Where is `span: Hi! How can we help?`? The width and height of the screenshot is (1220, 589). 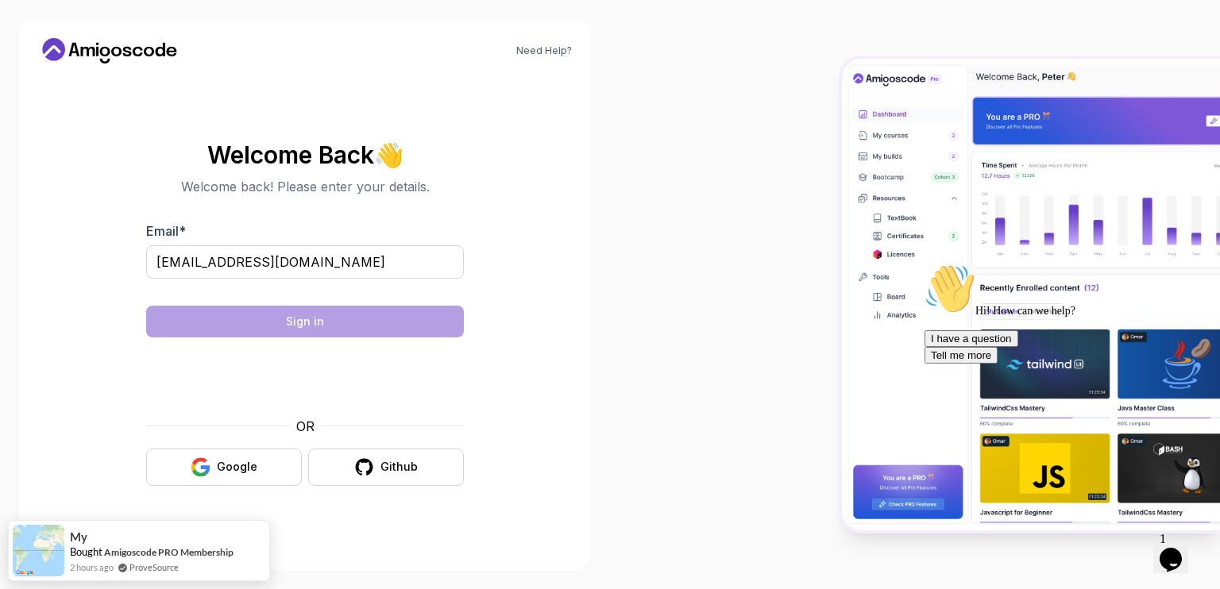 span: Hi! How can we help? is located at coordinates (82, 53).